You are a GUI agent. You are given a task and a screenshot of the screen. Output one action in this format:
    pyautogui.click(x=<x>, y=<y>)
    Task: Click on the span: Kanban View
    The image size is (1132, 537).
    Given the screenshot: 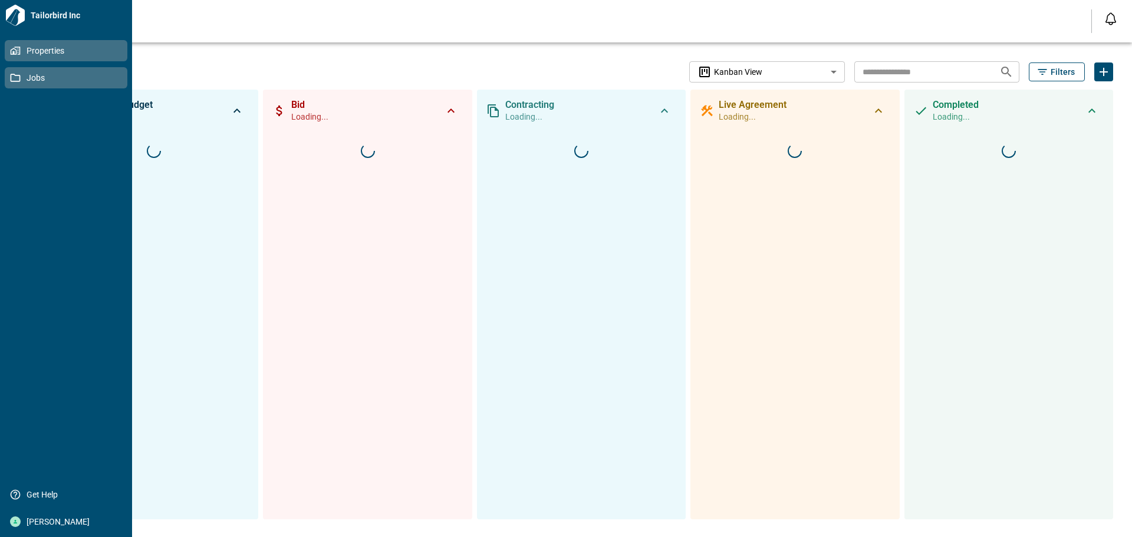 What is the action you would take?
    pyautogui.click(x=738, y=72)
    